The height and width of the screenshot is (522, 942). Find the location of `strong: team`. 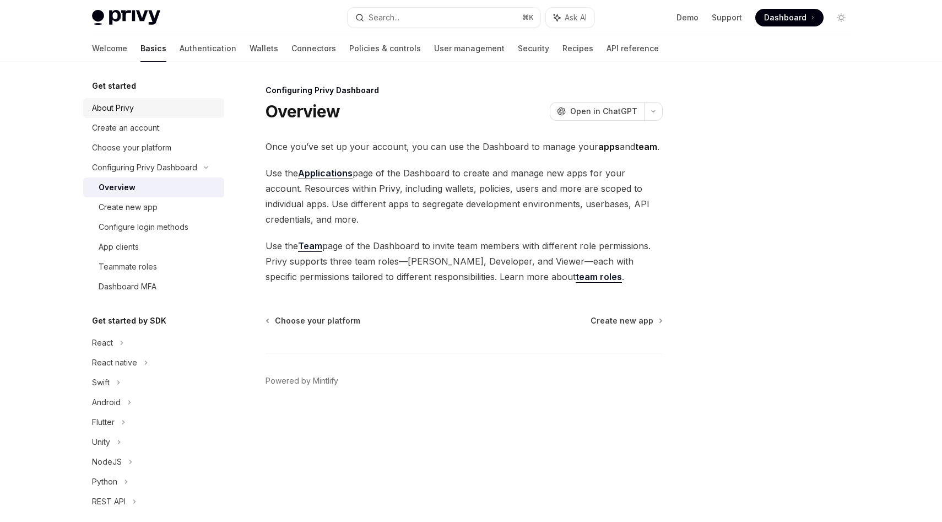

strong: team is located at coordinates (646, 147).